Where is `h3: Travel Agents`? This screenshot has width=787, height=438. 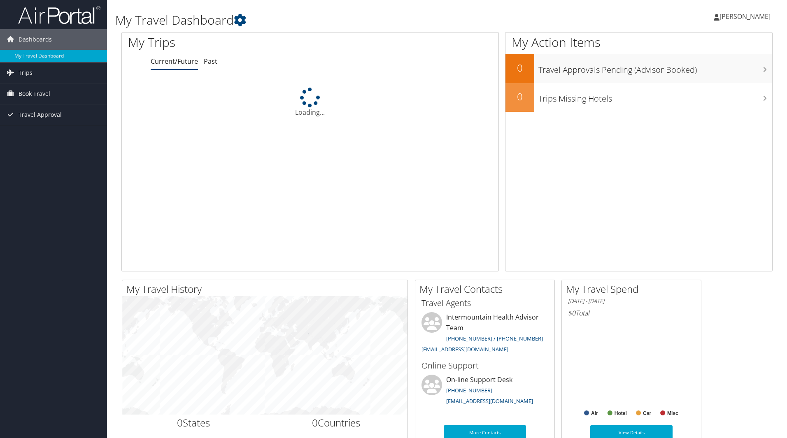 h3: Travel Agents is located at coordinates (485, 303).